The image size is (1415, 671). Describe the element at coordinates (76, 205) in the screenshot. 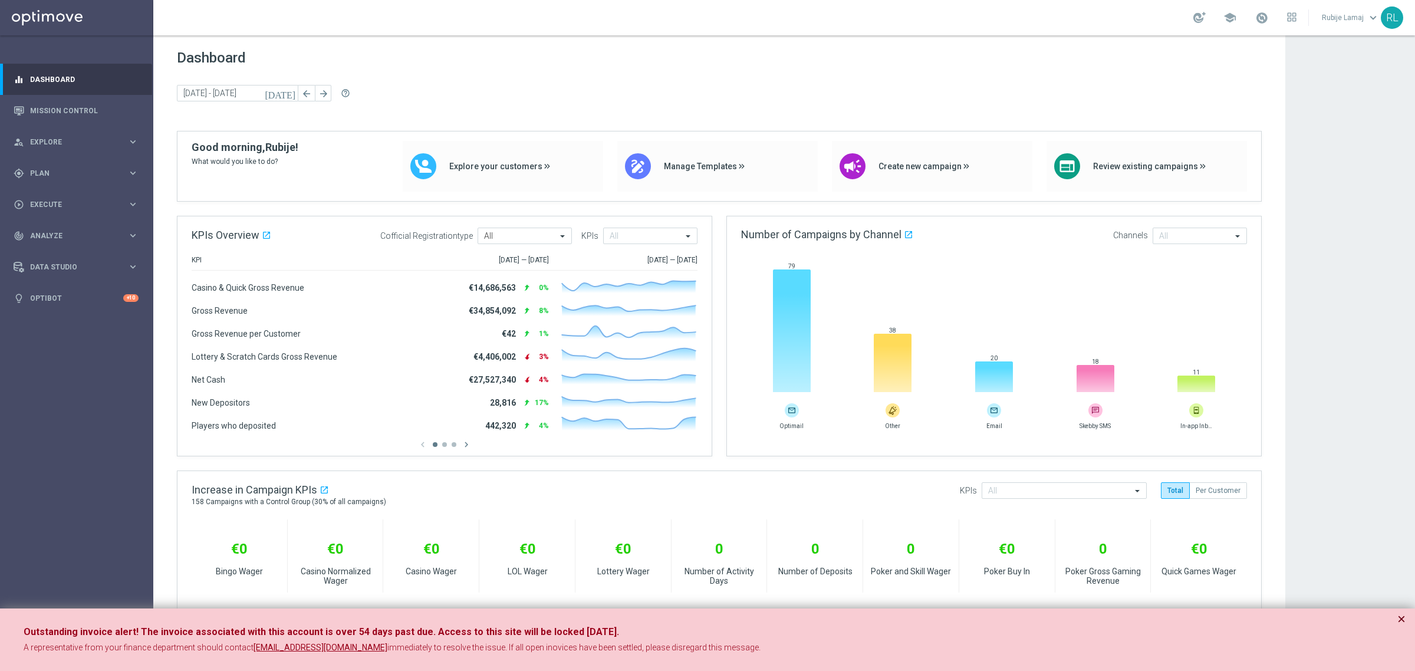

I see `div: play_circle_outline Execute keyboard_arrow_right` at that location.